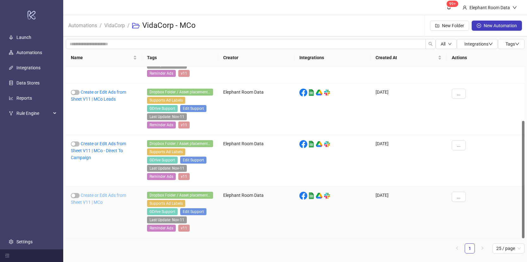  I want to click on a: 1, so click(470, 248).